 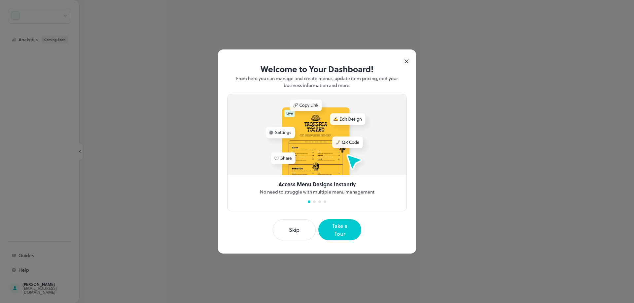 What do you see at coordinates (317, 135) in the screenshot?
I see `img: intro-access-menu-design-1ff07d5f.jpg` at bounding box center [317, 135].